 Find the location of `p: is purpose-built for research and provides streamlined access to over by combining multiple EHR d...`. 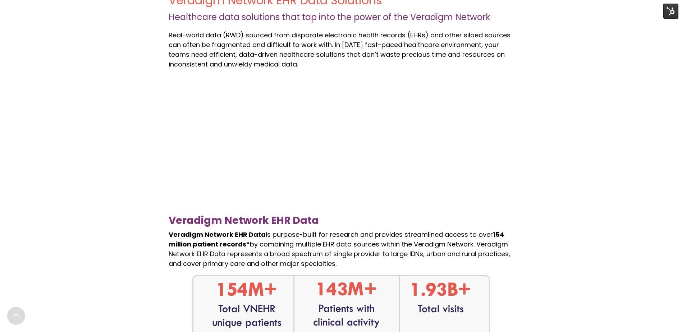

p: is purpose-built for research and provides streamlined access to over by combining multiple EHR d... is located at coordinates (341, 249).